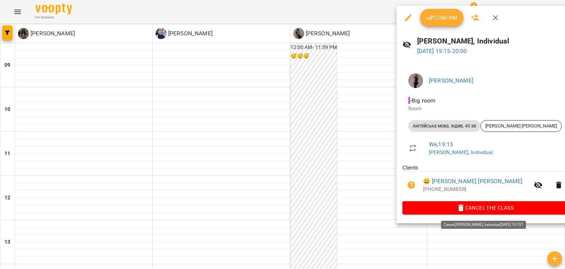 The image size is (565, 269). Describe the element at coordinates (444, 126) in the screenshot. I see `span: Англійська мова, Індив, 45 хв` at that location.